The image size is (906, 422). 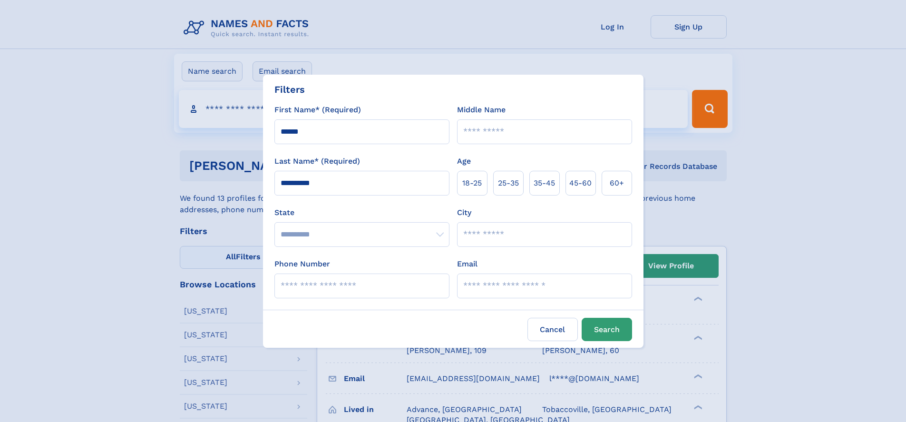 What do you see at coordinates (467, 264) in the screenshot?
I see `label: Email` at bounding box center [467, 264].